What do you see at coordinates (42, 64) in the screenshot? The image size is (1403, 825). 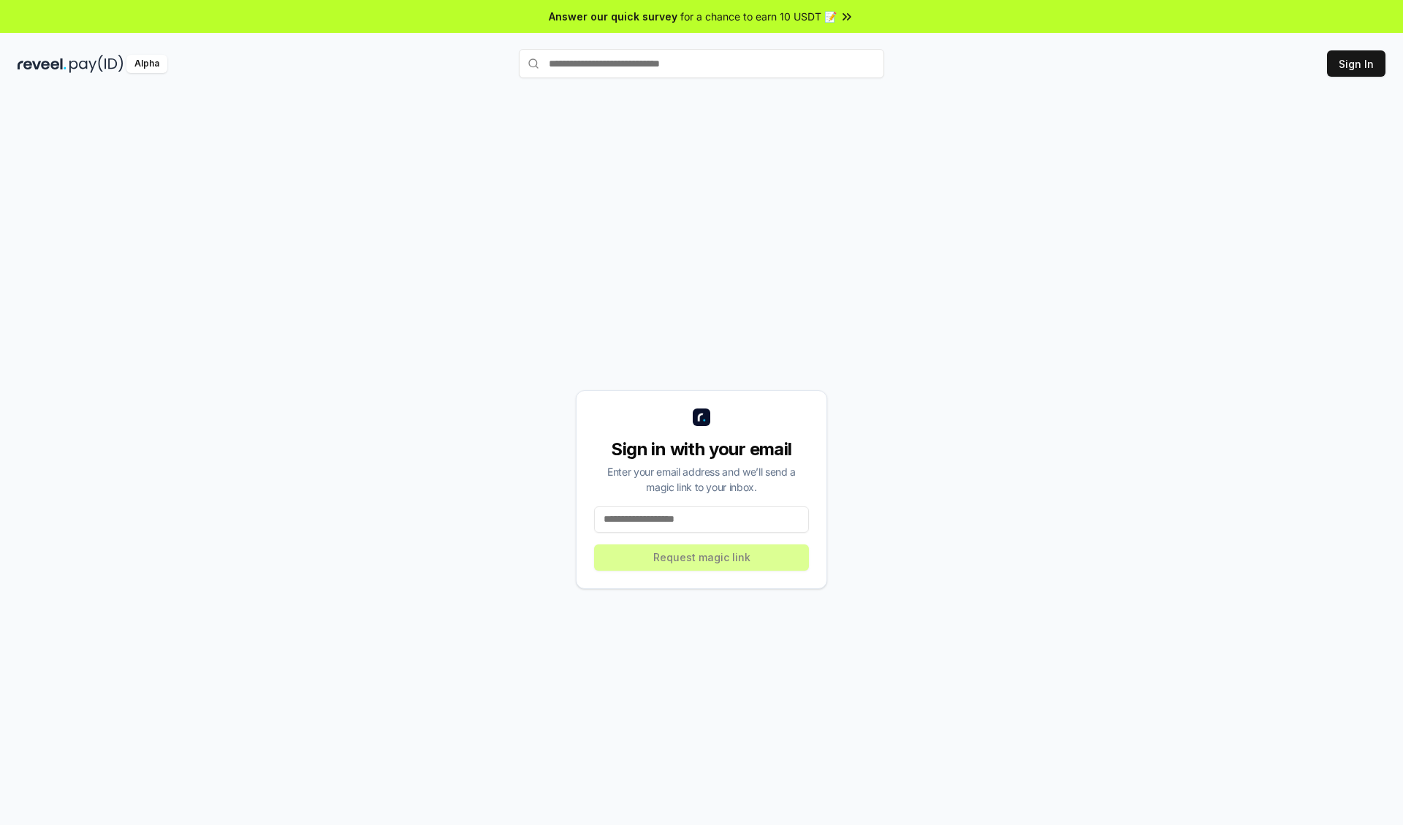 I see `img: reveel_dark` at bounding box center [42, 64].